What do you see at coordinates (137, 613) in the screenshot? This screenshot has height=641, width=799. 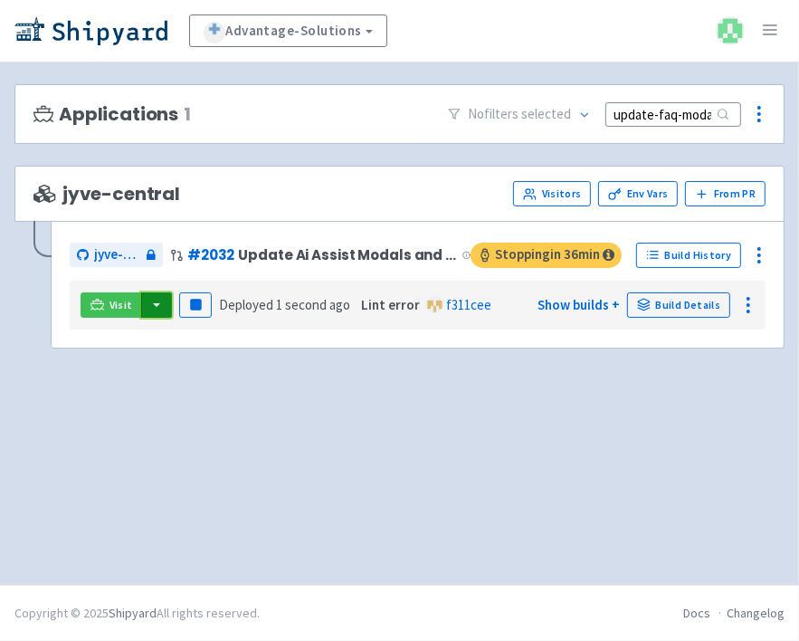 I see `div: Copyright © 2025 All rights reserved.` at bounding box center [137, 613].